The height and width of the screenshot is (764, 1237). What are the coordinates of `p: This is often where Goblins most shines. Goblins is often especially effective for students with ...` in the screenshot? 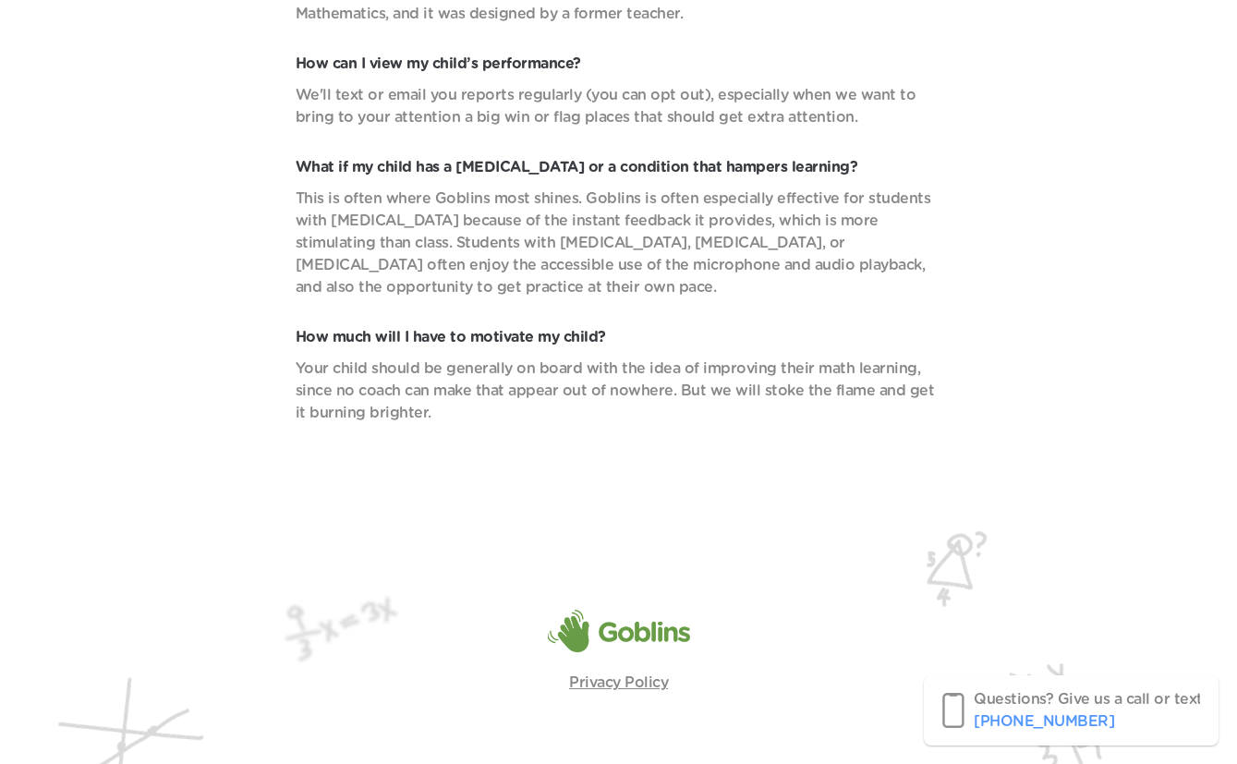 It's located at (619, 243).